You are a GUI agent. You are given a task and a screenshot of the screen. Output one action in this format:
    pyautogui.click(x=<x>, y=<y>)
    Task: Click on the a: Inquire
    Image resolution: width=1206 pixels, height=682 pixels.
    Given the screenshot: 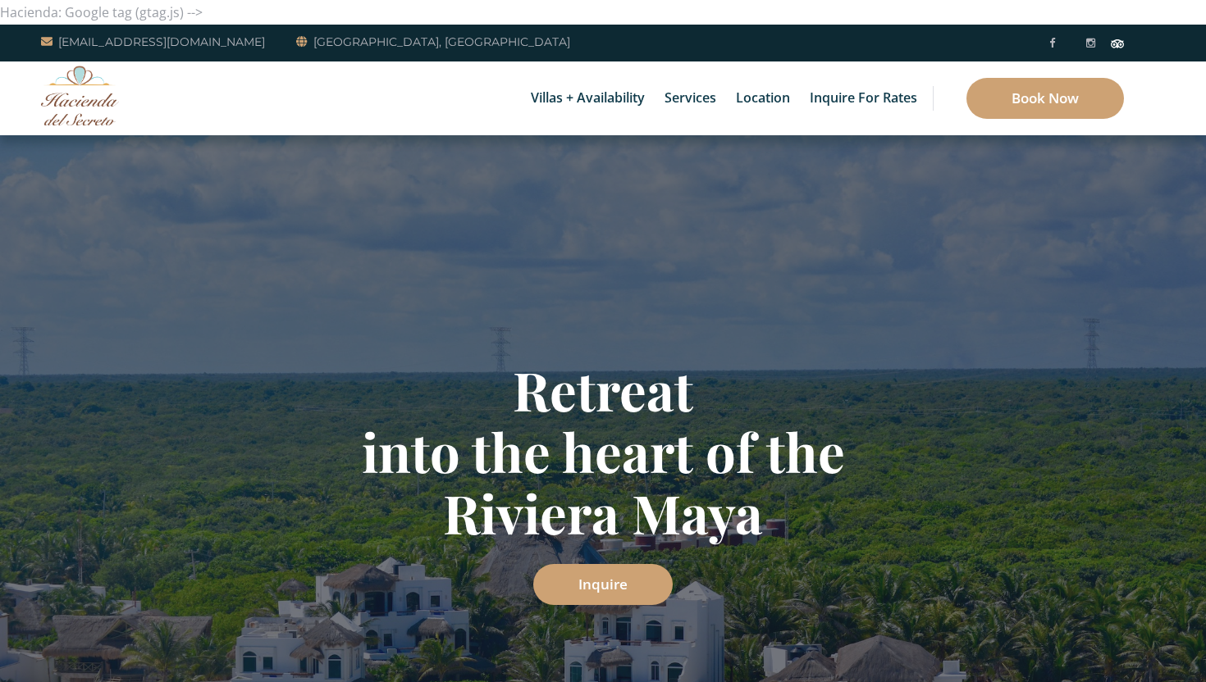 What is the action you would take?
    pyautogui.click(x=603, y=585)
    